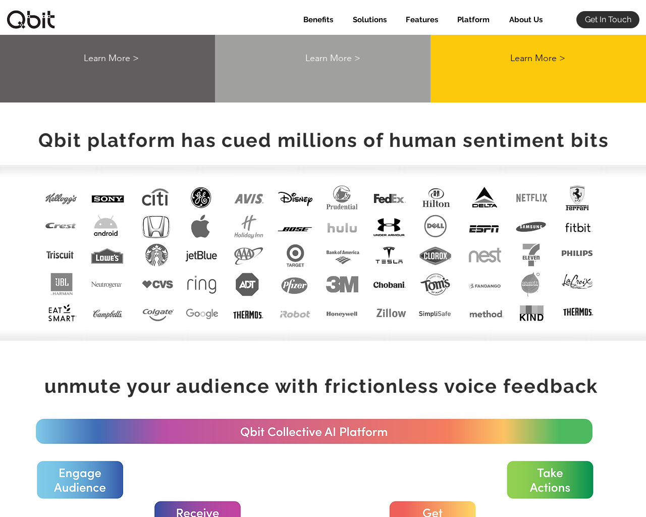  What do you see at coordinates (318, 20) in the screenshot?
I see `p: Benefits` at bounding box center [318, 20].